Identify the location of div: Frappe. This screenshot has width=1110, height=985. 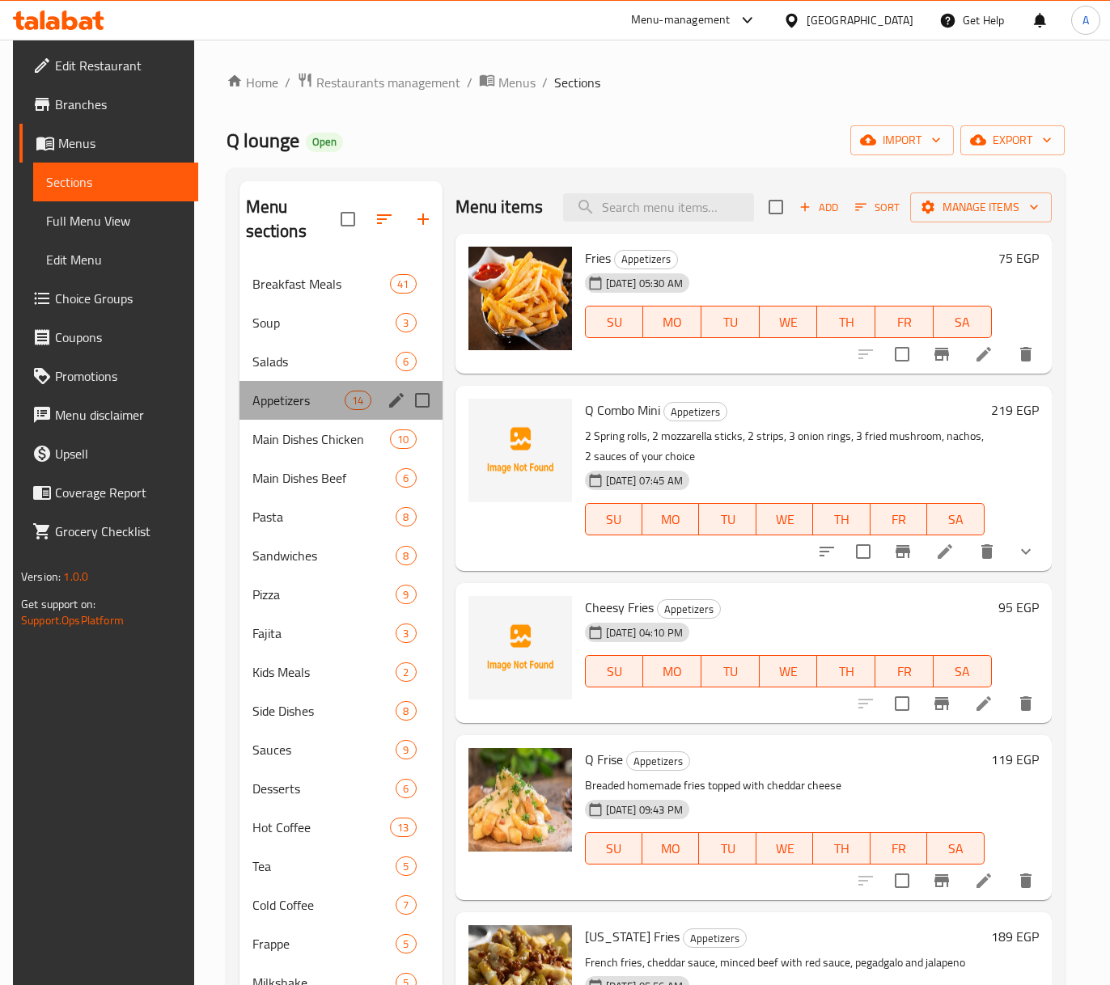
(324, 944).